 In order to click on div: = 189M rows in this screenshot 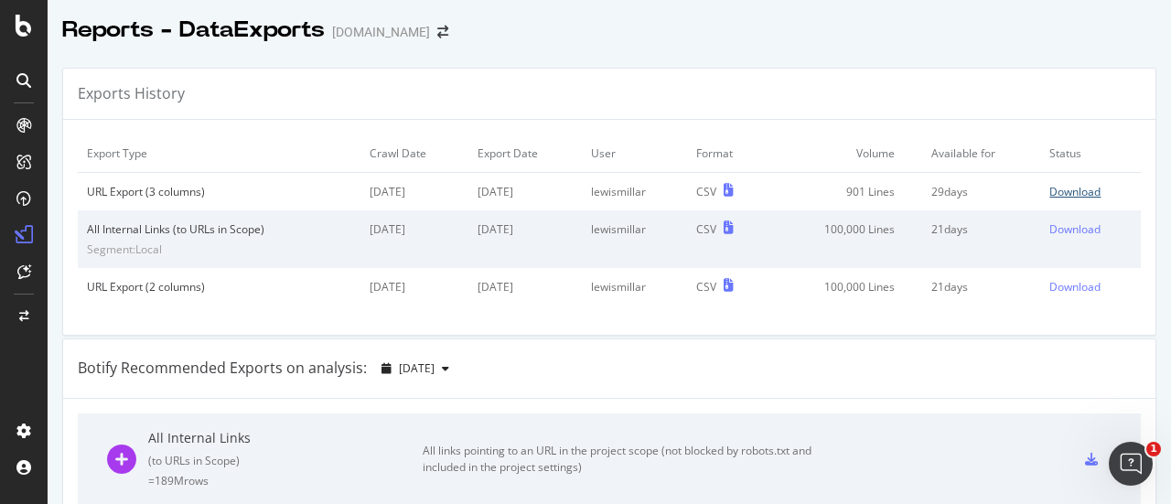, I will do `click(285, 480)`.